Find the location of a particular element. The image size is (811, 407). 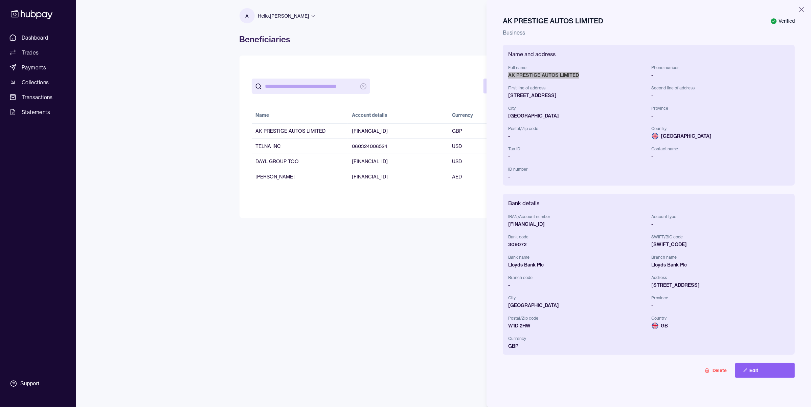

span: Second line of address is located at coordinates (720, 88).